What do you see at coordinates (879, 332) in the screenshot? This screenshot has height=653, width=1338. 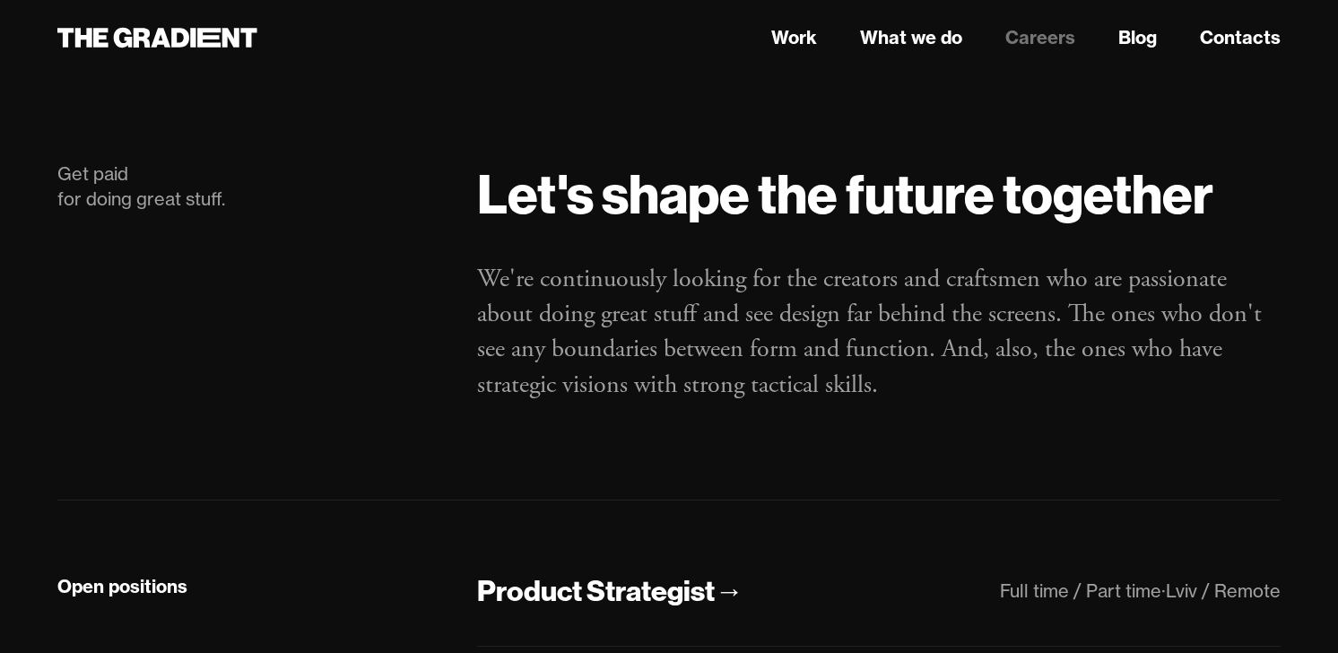 I see `p: We're continuously looking for the creators and craftsmen who are passionate about doing great st...` at bounding box center [879, 332].